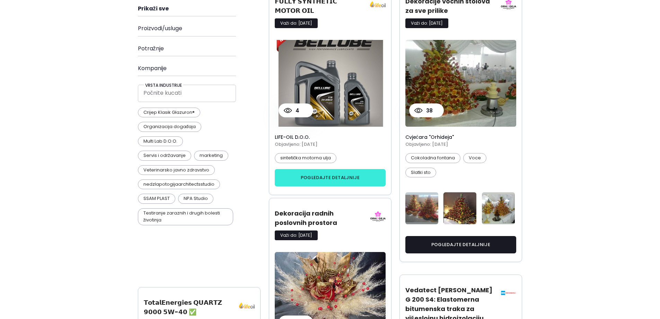  Describe the element at coordinates (306, 158) in the screenshot. I see `p: sintetička motorna ulja` at that location.